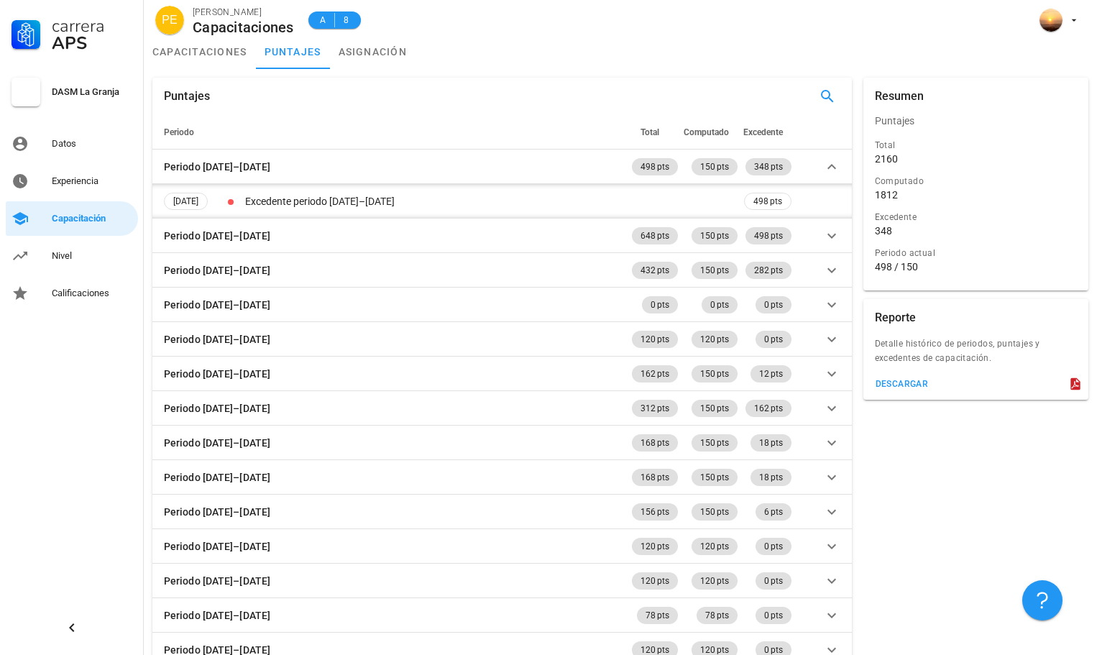 The image size is (1097, 655). Describe the element at coordinates (92, 43) in the screenshot. I see `div: APS` at that location.